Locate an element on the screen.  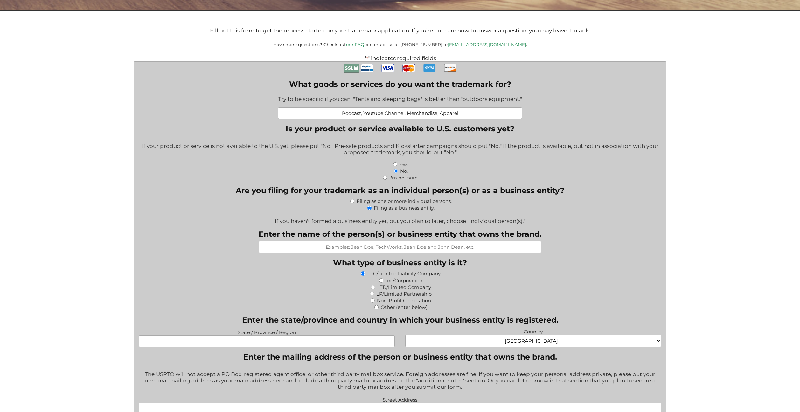
legend: Is your product or service available to U.S. customers yet? is located at coordinates (400, 129).